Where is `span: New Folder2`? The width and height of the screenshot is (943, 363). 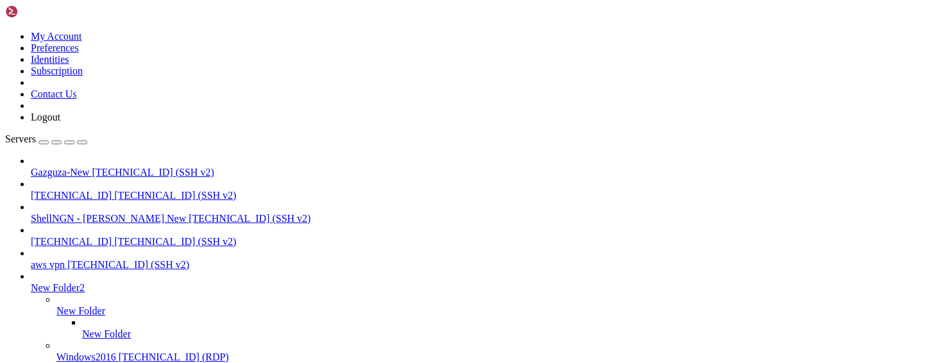
span: New Folder2 is located at coordinates (58, 287).